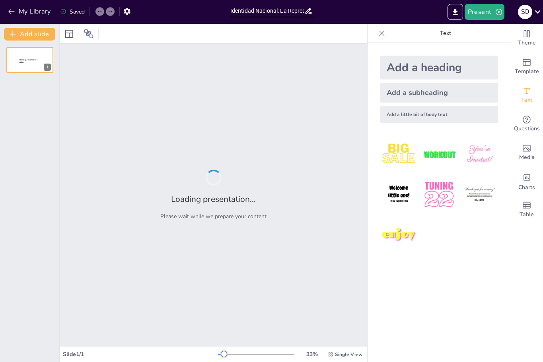 The width and height of the screenshot is (543, 362). What do you see at coordinates (526, 43) in the screenshot?
I see `span: Theme` at bounding box center [526, 43].